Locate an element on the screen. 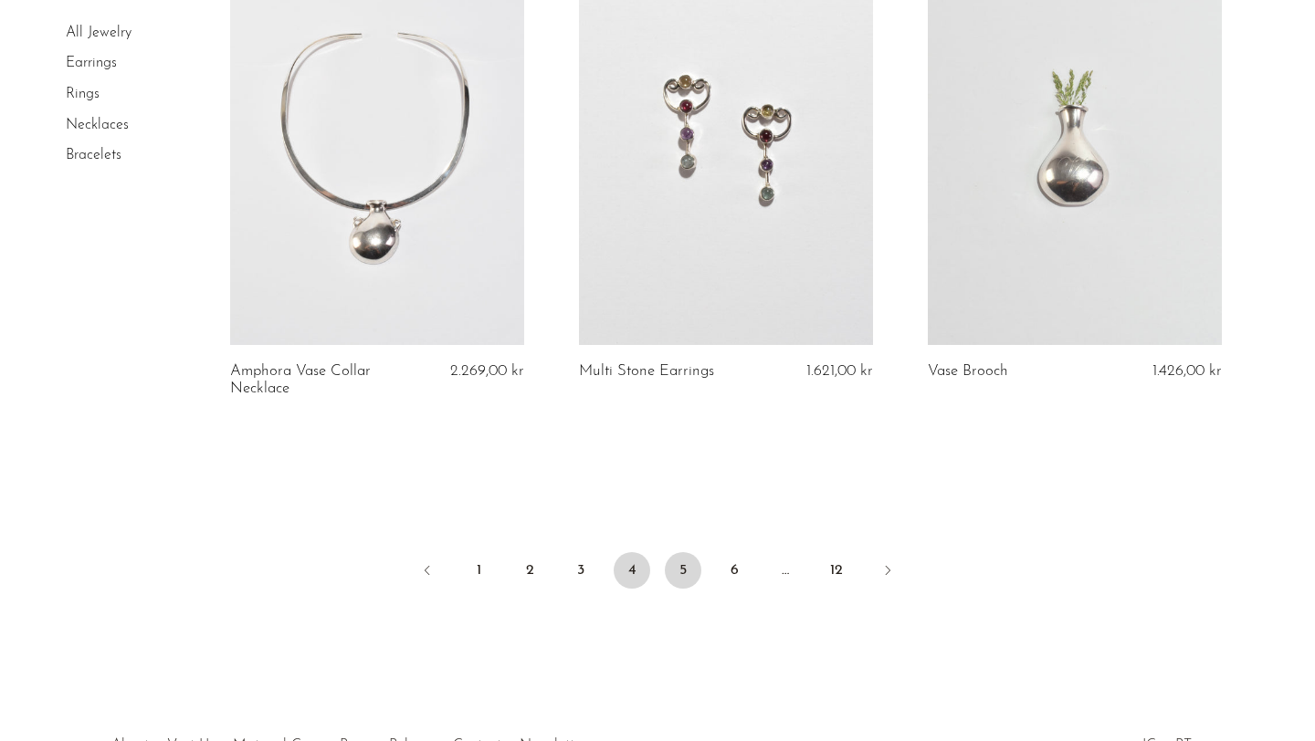 The height and width of the screenshot is (741, 1315). a: 3 is located at coordinates (581, 571).